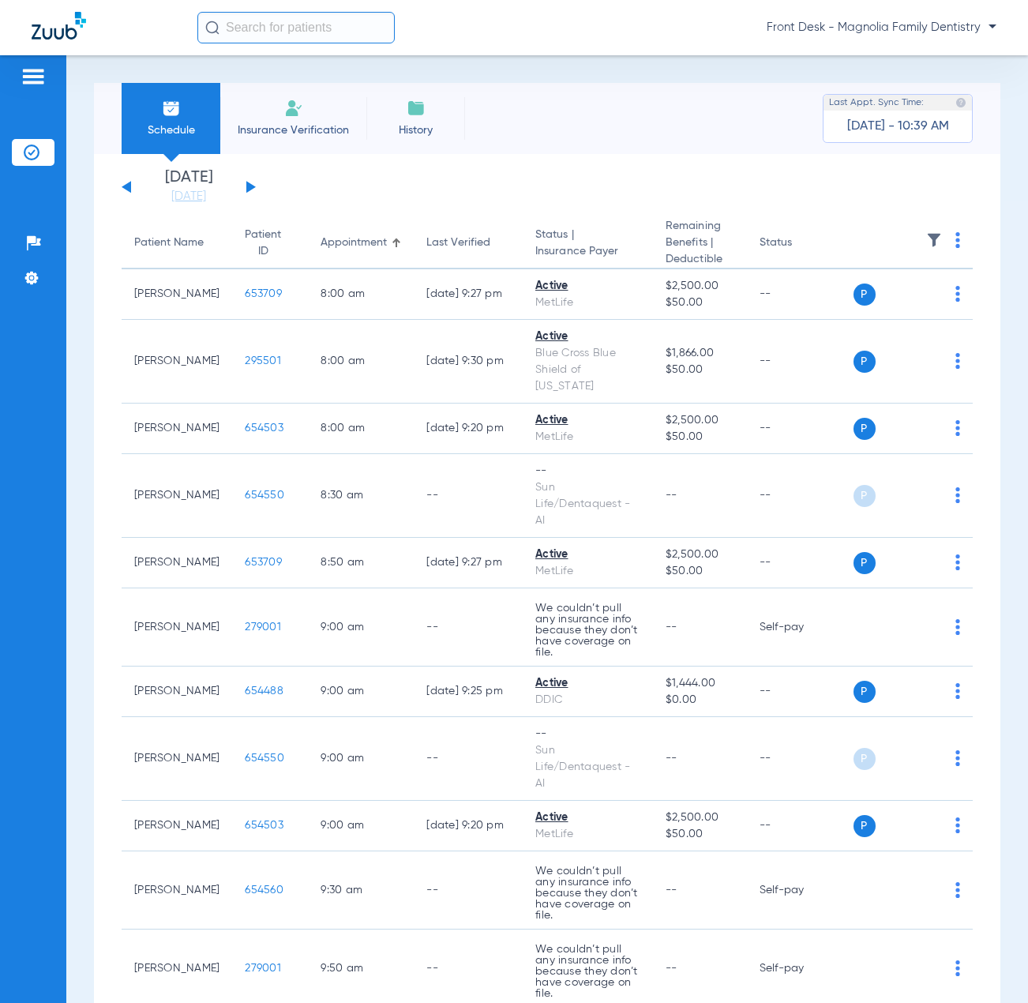  What do you see at coordinates (171, 130) in the screenshot?
I see `span: Schedule` at bounding box center [171, 130].